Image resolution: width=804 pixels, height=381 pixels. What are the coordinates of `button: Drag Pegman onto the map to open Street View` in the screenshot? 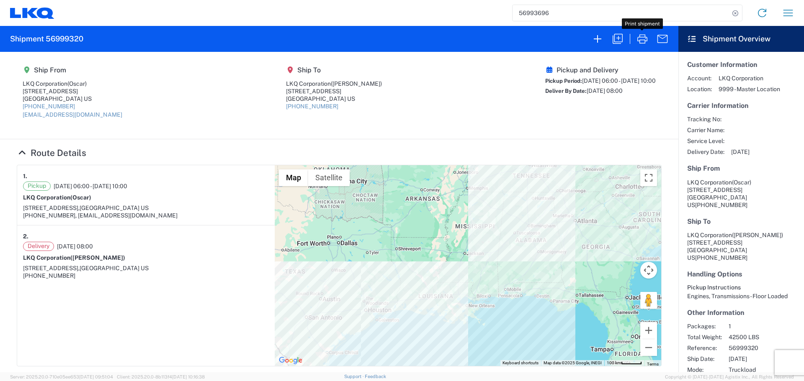 It's located at (648, 301).